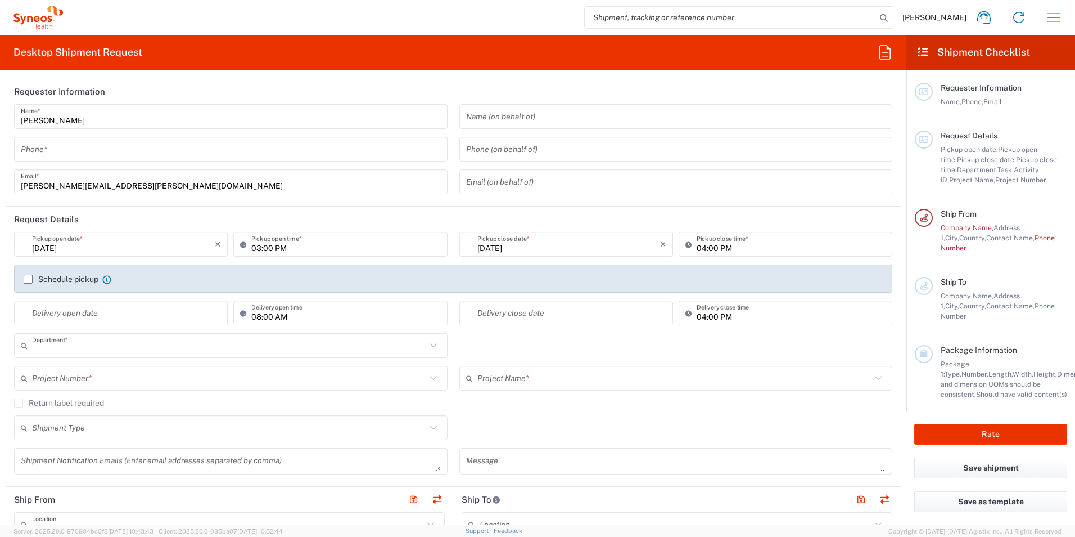 The height and width of the screenshot is (537, 1075). Describe the element at coordinates (955, 368) in the screenshot. I see `span: Package 1:` at that location.